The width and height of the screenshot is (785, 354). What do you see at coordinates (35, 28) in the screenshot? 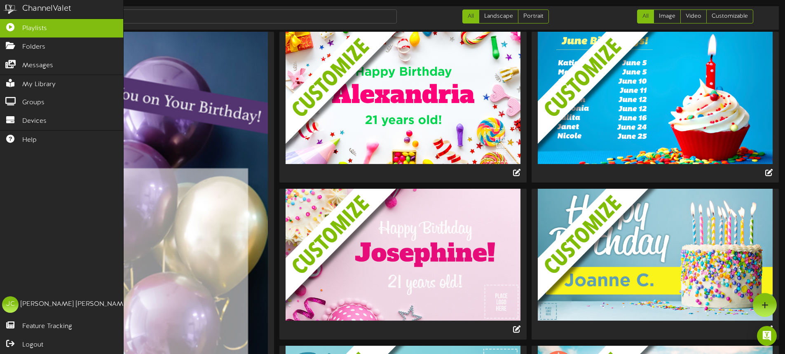
I see `span: Playlists` at bounding box center [35, 28].